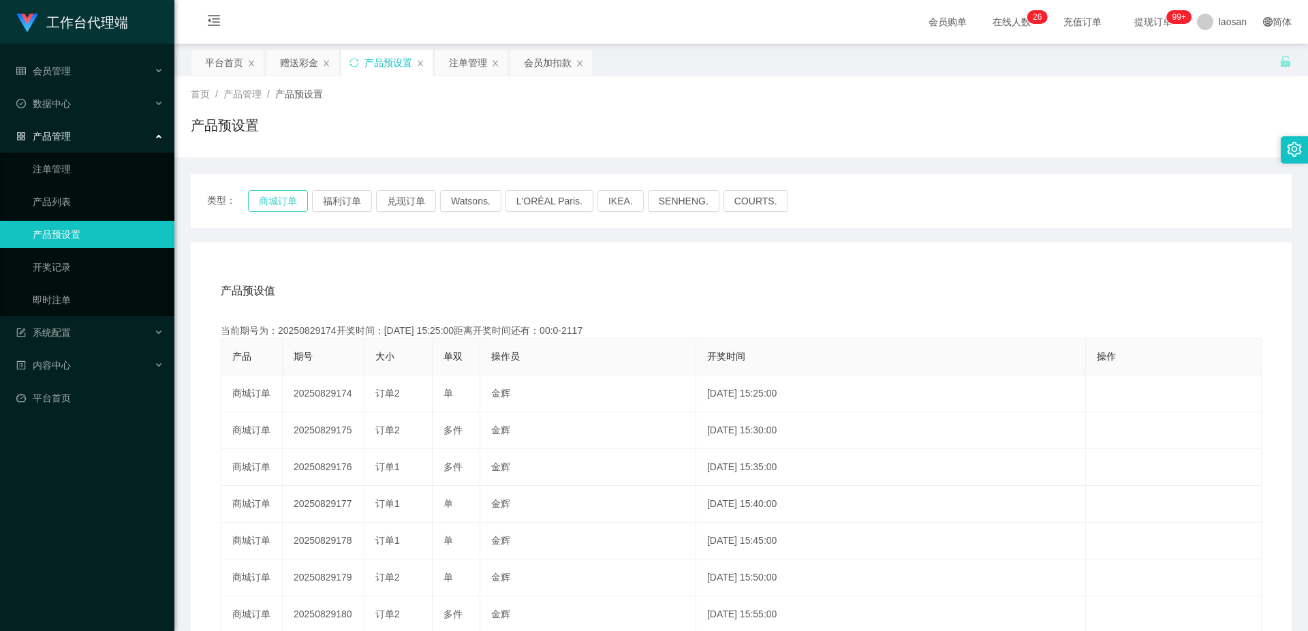  What do you see at coordinates (620, 201) in the screenshot?
I see `button: IKEA.` at bounding box center [620, 201].